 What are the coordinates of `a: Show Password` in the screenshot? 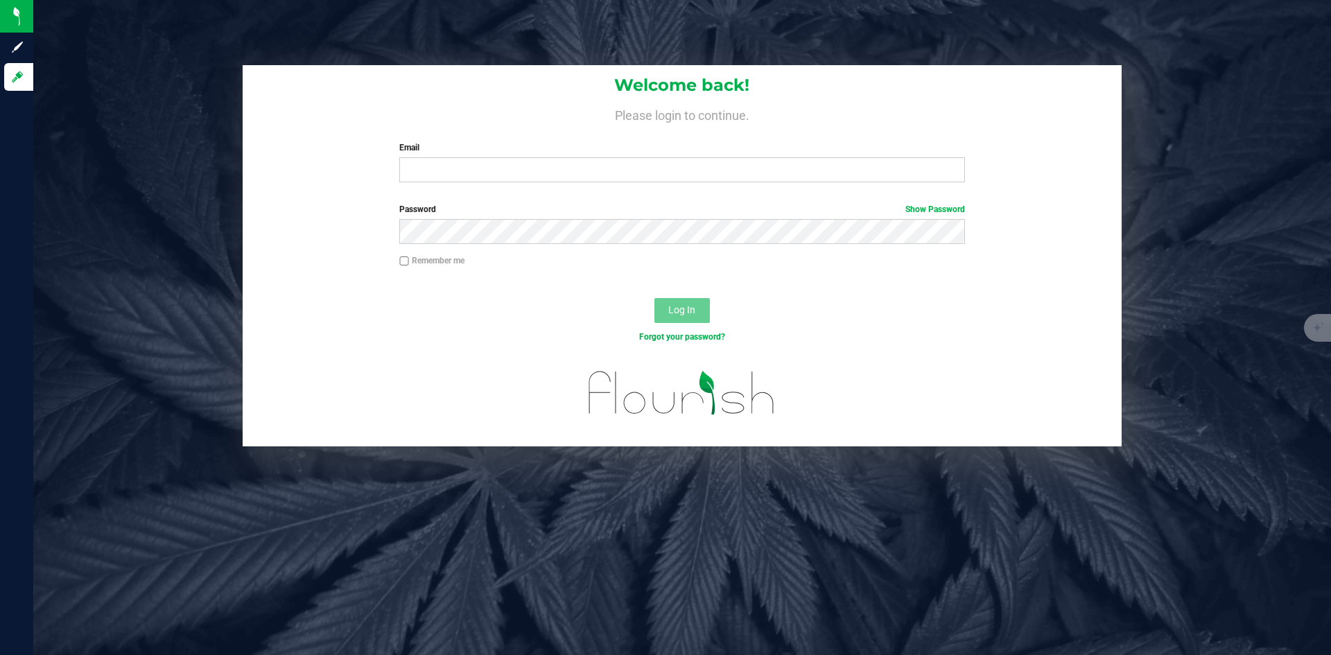 It's located at (935, 209).